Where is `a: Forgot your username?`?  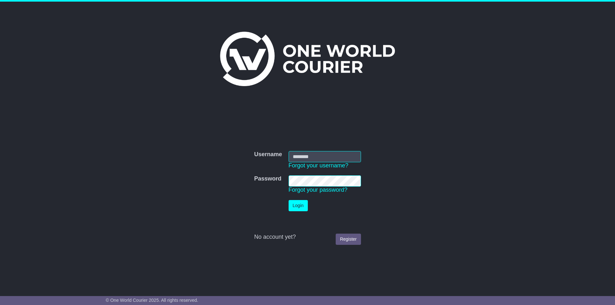 a: Forgot your username? is located at coordinates (318, 166).